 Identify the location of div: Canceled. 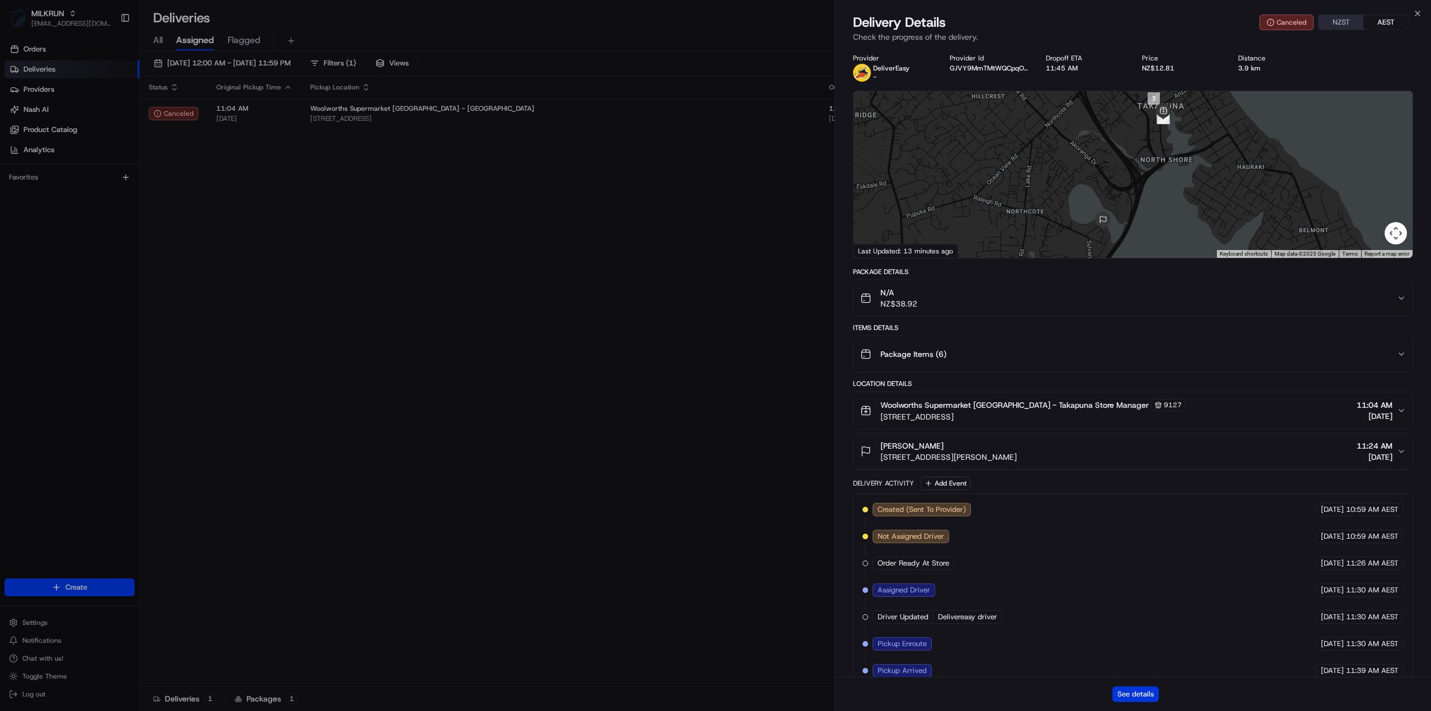
(1286, 22).